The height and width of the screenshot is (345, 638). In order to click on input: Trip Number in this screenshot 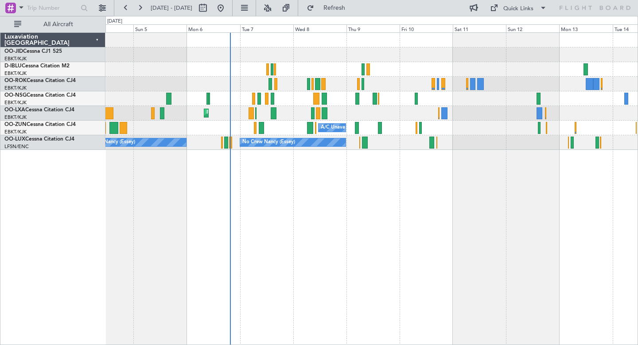, I will do `click(52, 8)`.